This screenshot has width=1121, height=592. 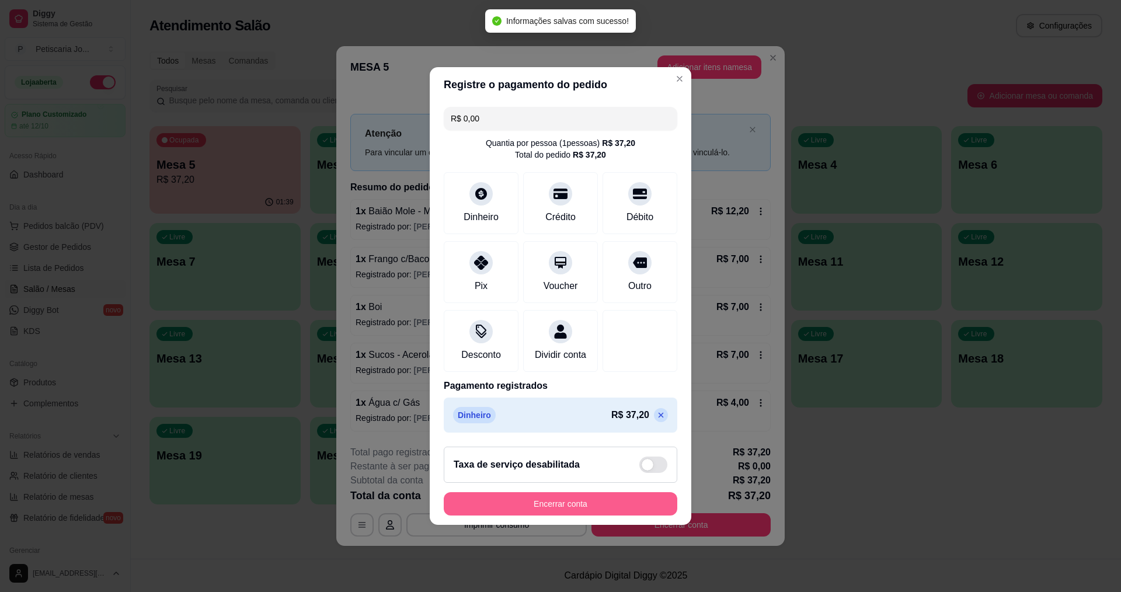 I want to click on input: Ex.: hambúrguer de cordeiro, so click(x=560, y=118).